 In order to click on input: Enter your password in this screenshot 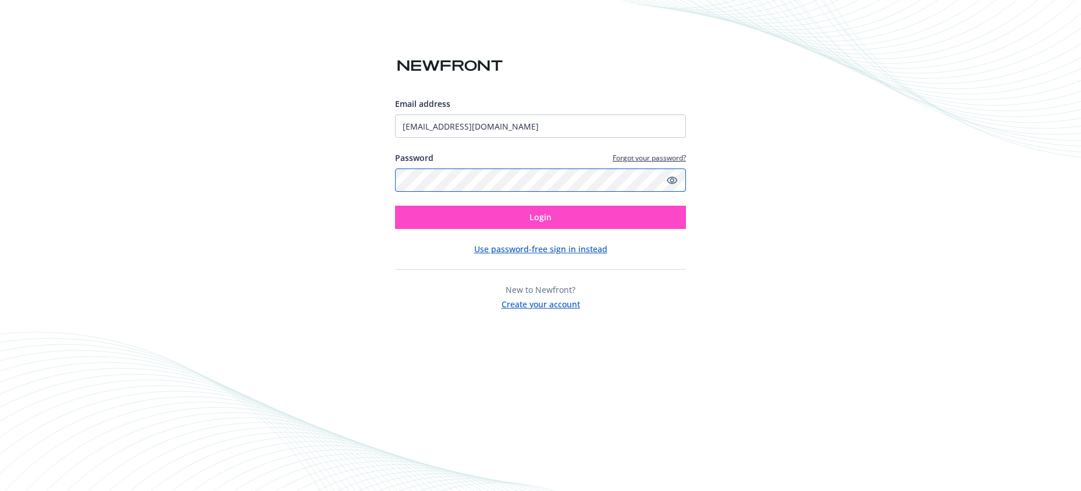, I will do `click(540, 180)`.